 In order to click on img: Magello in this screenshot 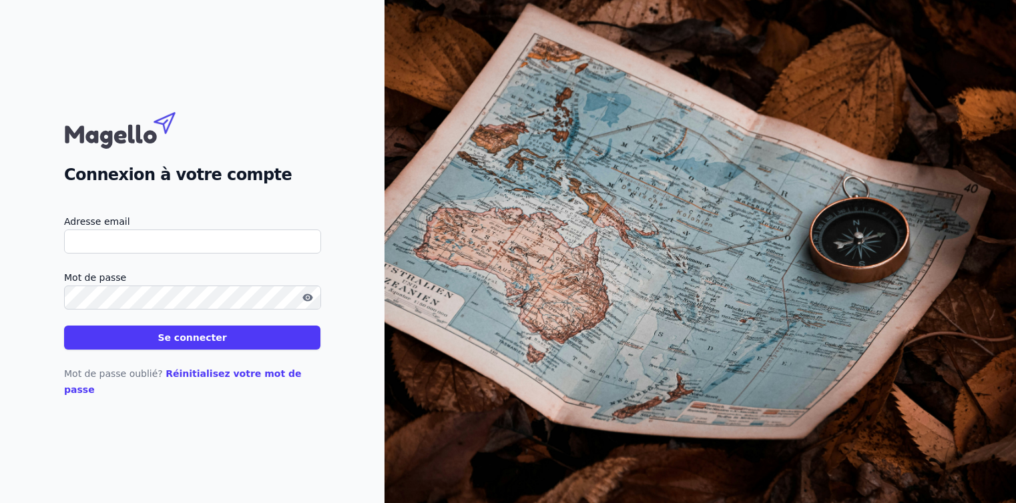, I will do `click(134, 129)`.